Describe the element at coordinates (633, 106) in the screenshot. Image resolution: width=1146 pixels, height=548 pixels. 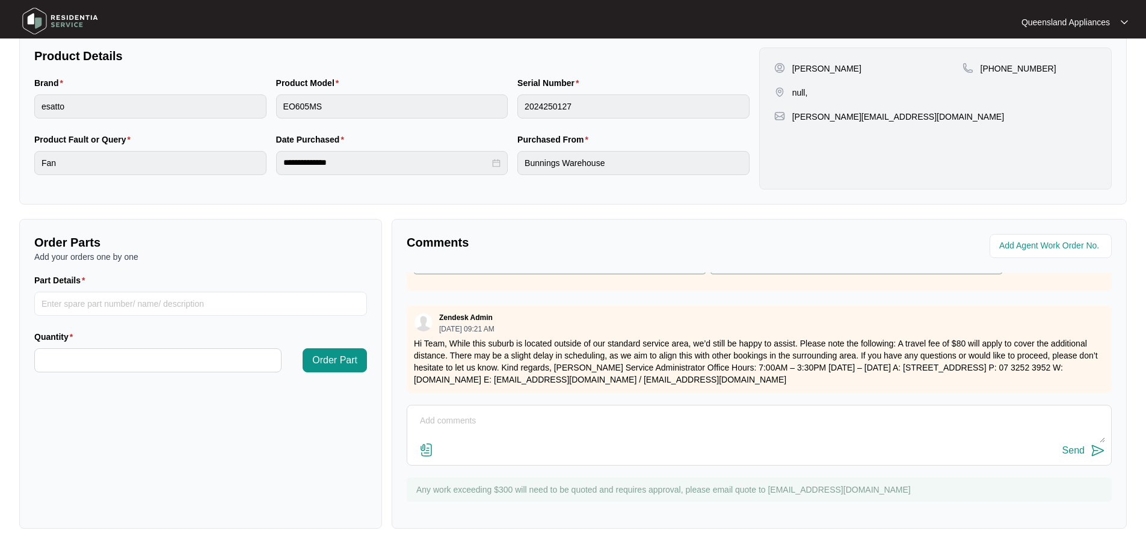
I see `input: Serial Number` at that location.